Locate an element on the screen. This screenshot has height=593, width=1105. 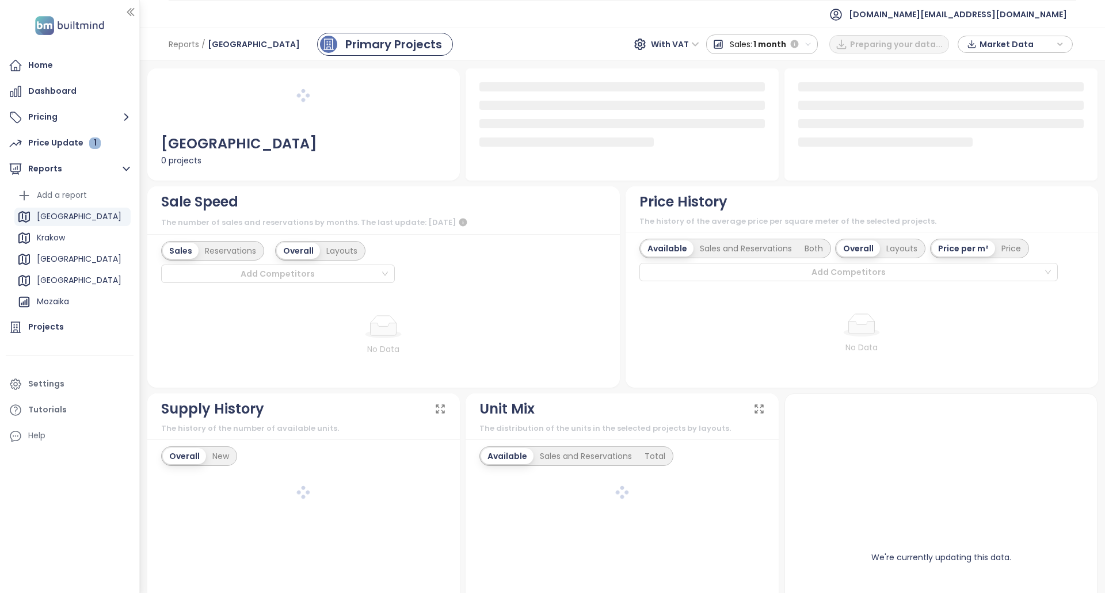
a: primary is located at coordinates (385, 44).